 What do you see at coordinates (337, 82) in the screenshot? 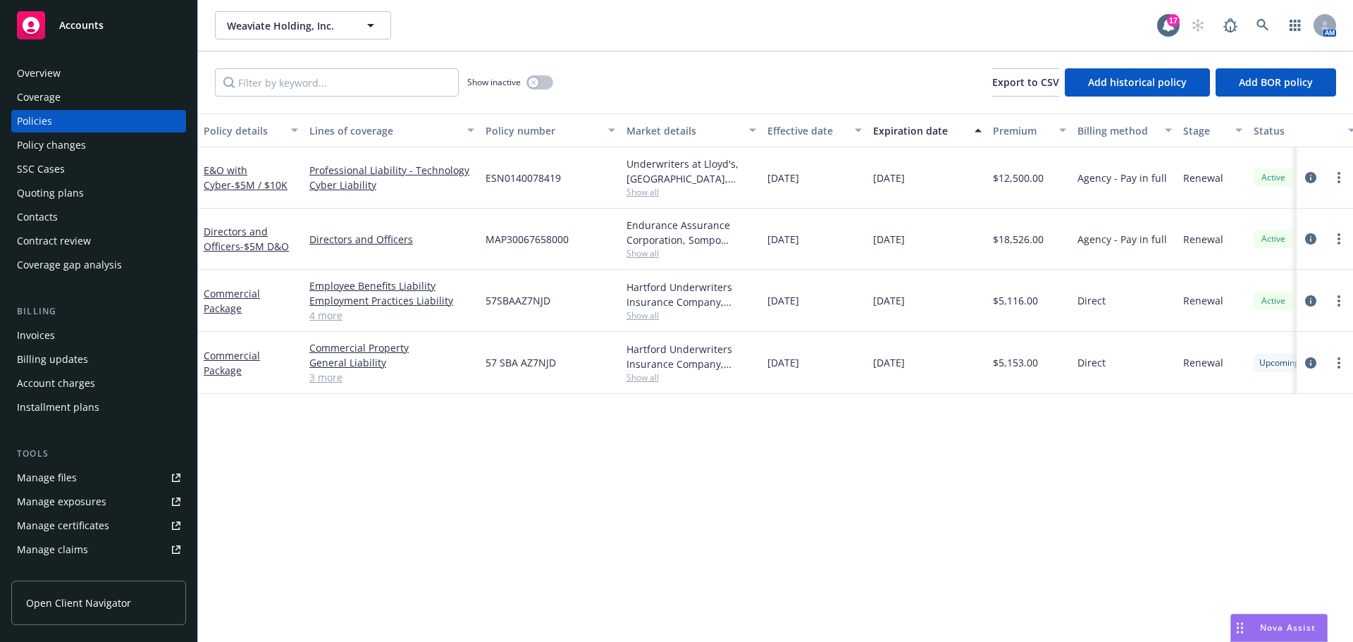
I see `input: Filter by keyword...` at bounding box center [337, 82].